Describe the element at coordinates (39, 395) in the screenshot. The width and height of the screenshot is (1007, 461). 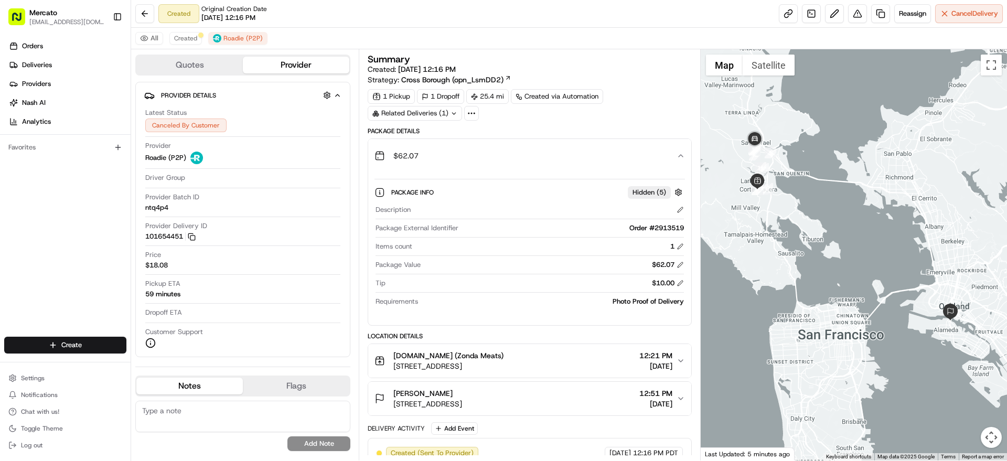
I see `span: Notifications` at that location.